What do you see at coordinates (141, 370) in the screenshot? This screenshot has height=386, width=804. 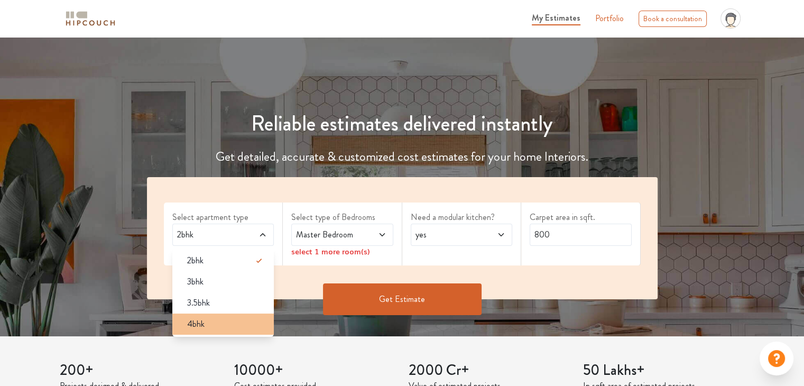 I see `h3: 200+` at bounding box center [141, 370].